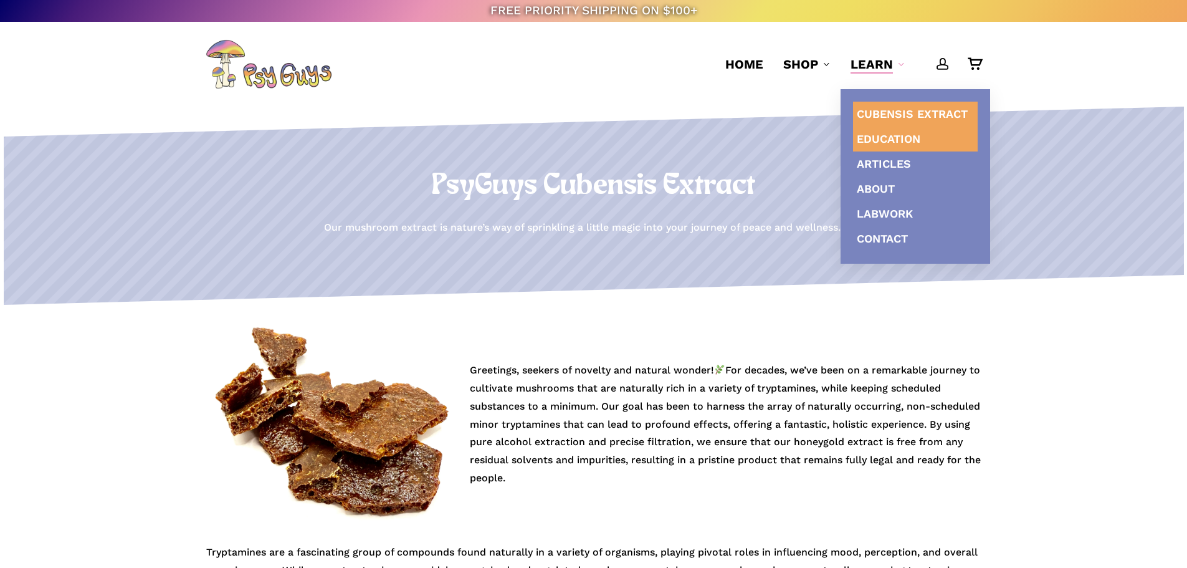 The image size is (1187, 568). What do you see at coordinates (872, 64) in the screenshot?
I see `span: Learn` at bounding box center [872, 64].